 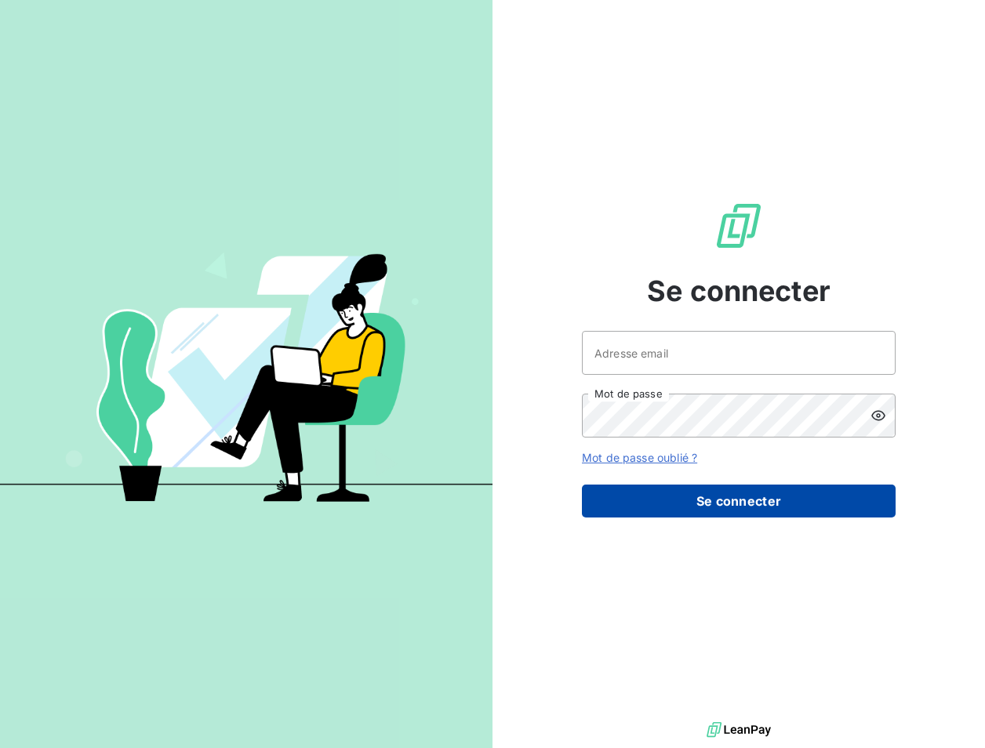 What do you see at coordinates (739, 501) in the screenshot?
I see `button: Se connecter` at bounding box center [739, 501].